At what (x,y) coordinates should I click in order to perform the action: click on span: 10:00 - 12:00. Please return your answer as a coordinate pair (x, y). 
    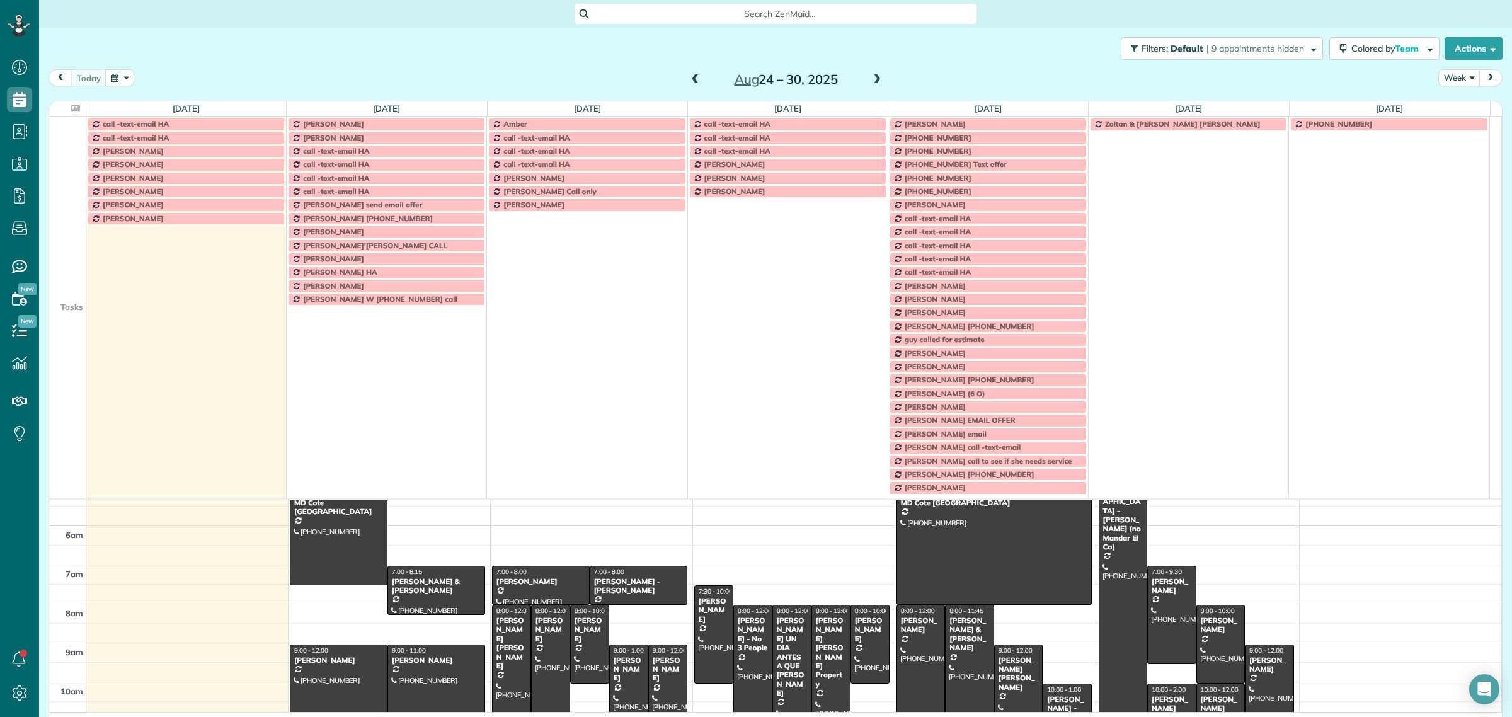
    Looking at the image, I should click on (1219, 689).